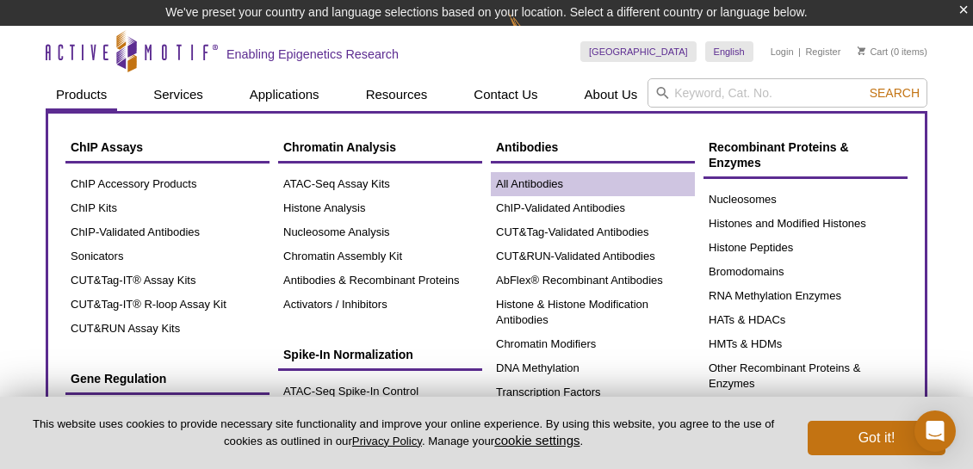 This screenshot has height=469, width=973. What do you see at coordinates (284, 95) in the screenshot?
I see `a: Applications` at bounding box center [284, 95].